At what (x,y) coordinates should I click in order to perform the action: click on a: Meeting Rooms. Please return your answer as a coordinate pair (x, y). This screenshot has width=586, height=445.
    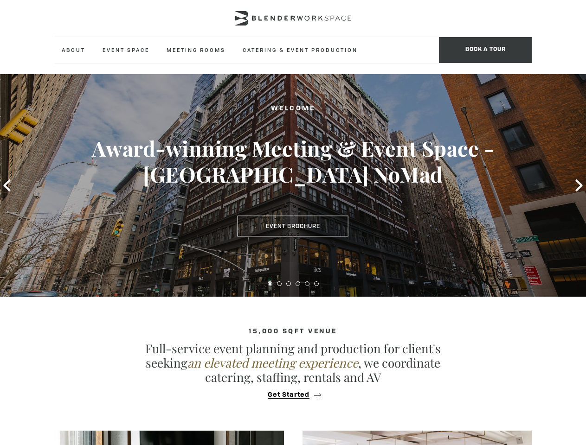
    Looking at the image, I should click on (196, 50).